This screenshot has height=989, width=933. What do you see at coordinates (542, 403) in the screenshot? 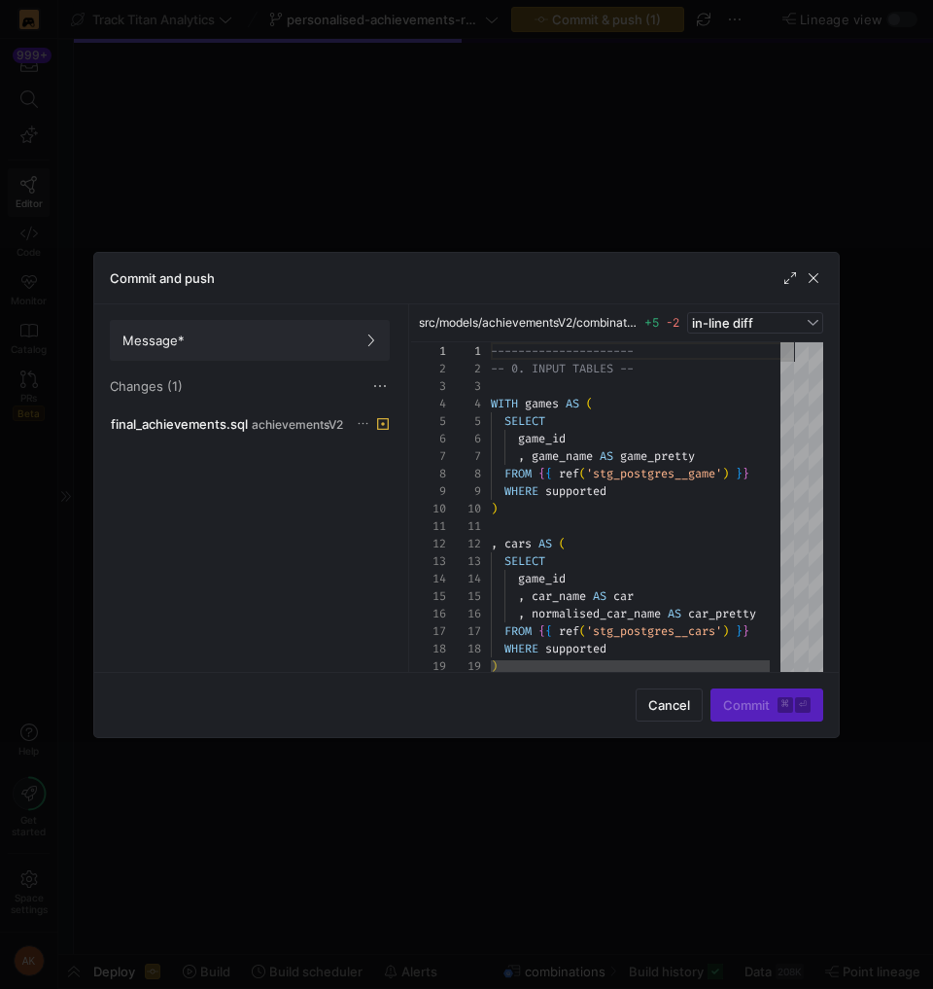
I see `span: games` at bounding box center [542, 403].